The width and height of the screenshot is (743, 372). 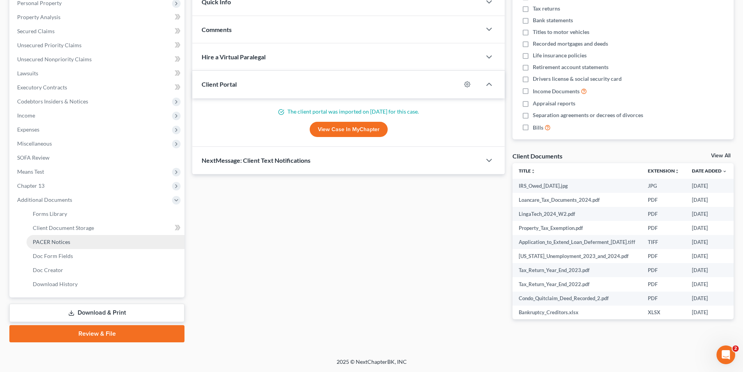 I want to click on span: Forms Library, so click(x=50, y=213).